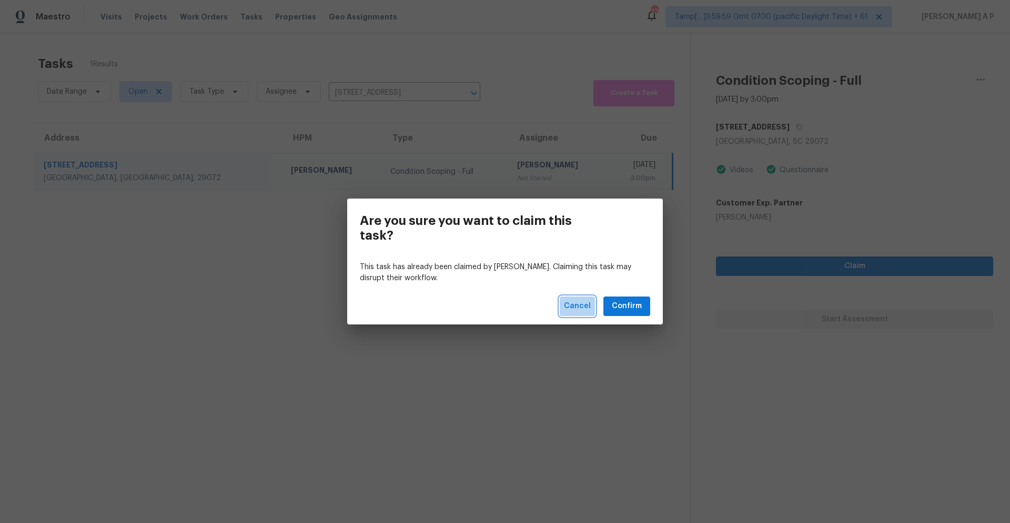  What do you see at coordinates (577, 306) in the screenshot?
I see `span: Cancel` at bounding box center [577, 306].